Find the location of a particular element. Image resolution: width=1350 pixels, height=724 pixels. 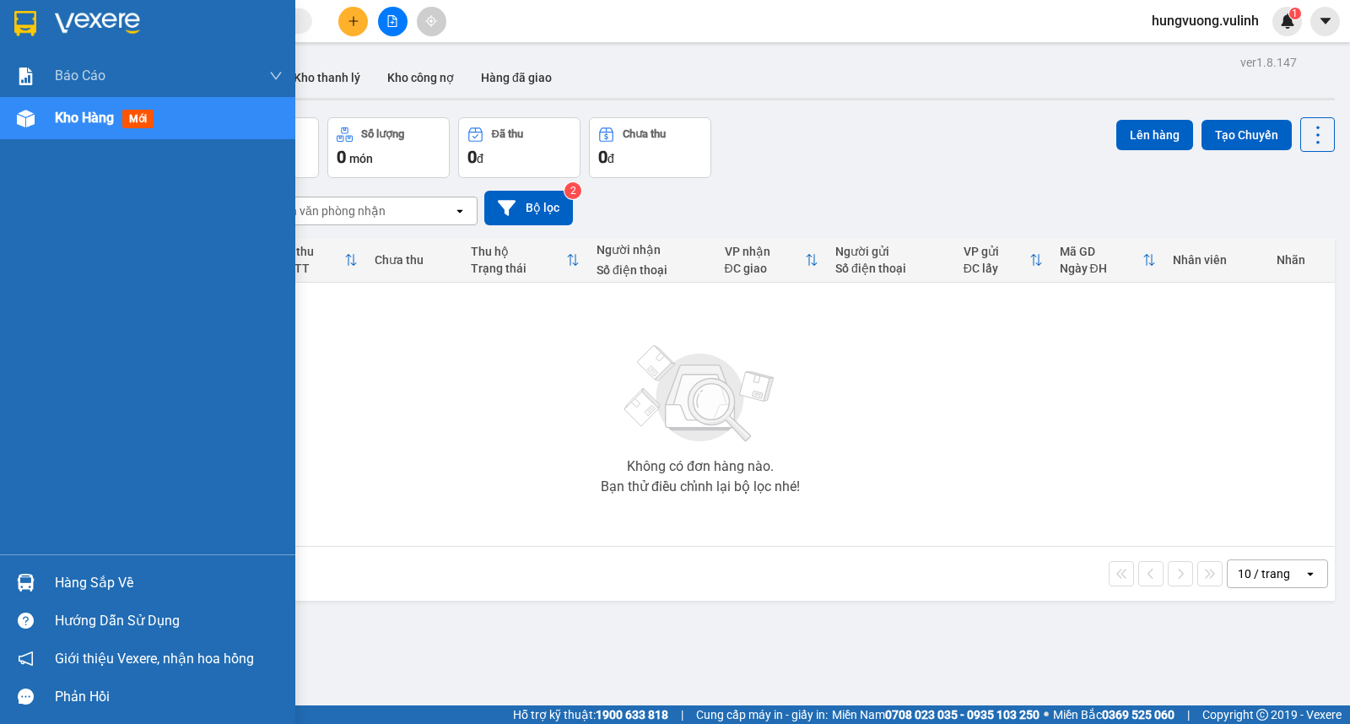

button: Bộ lọc is located at coordinates (528, 208).